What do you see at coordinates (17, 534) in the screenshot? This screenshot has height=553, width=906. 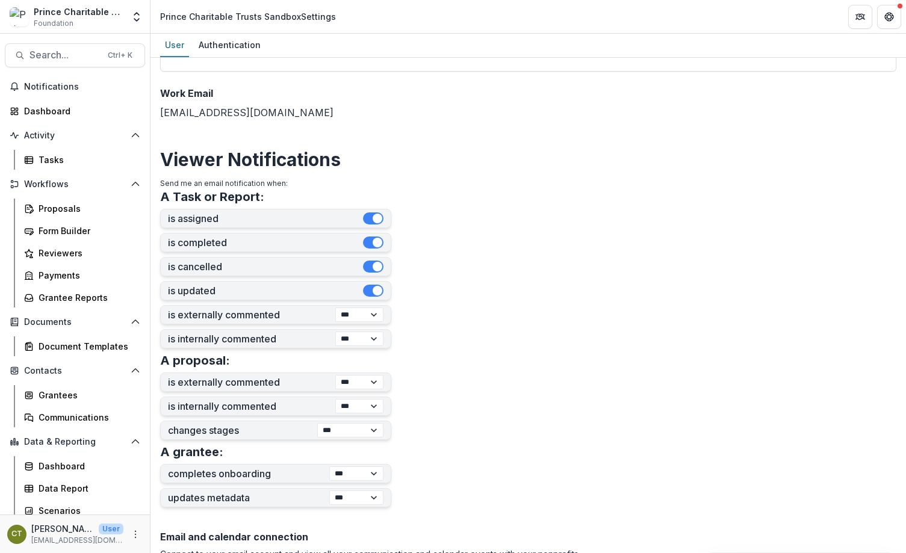 I see `div: Charles Twichell` at bounding box center [17, 534].